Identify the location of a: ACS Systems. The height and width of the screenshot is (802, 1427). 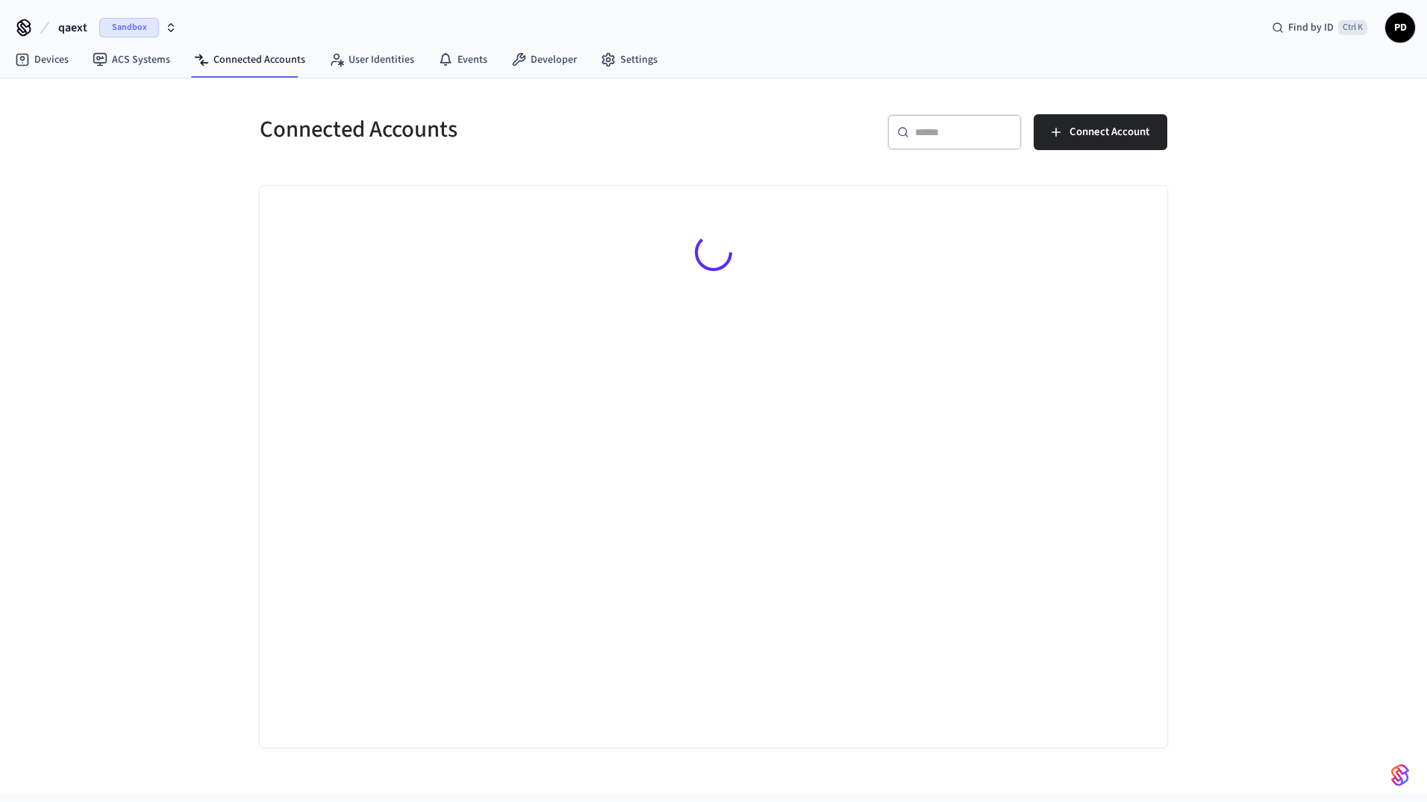
(131, 60).